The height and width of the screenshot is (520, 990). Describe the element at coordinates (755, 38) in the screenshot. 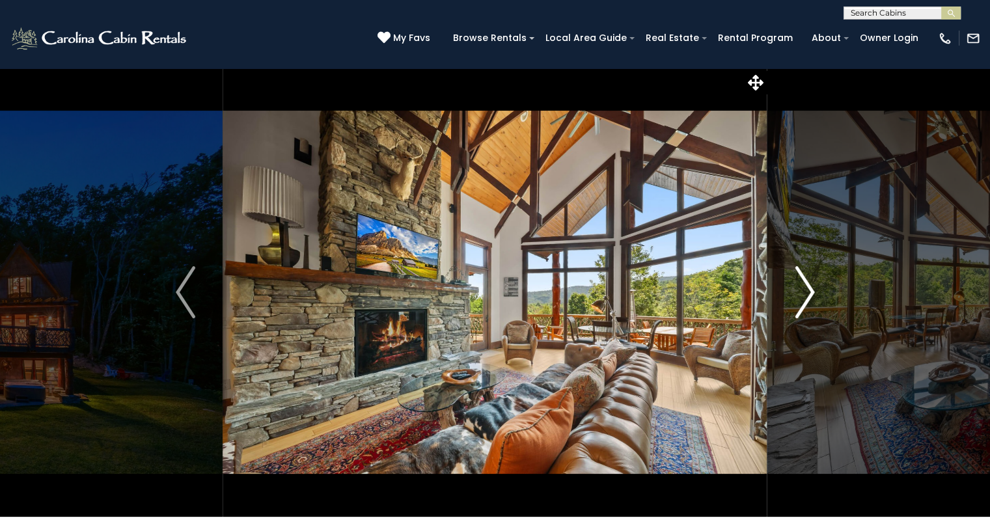

I see `a: Rental Program` at that location.